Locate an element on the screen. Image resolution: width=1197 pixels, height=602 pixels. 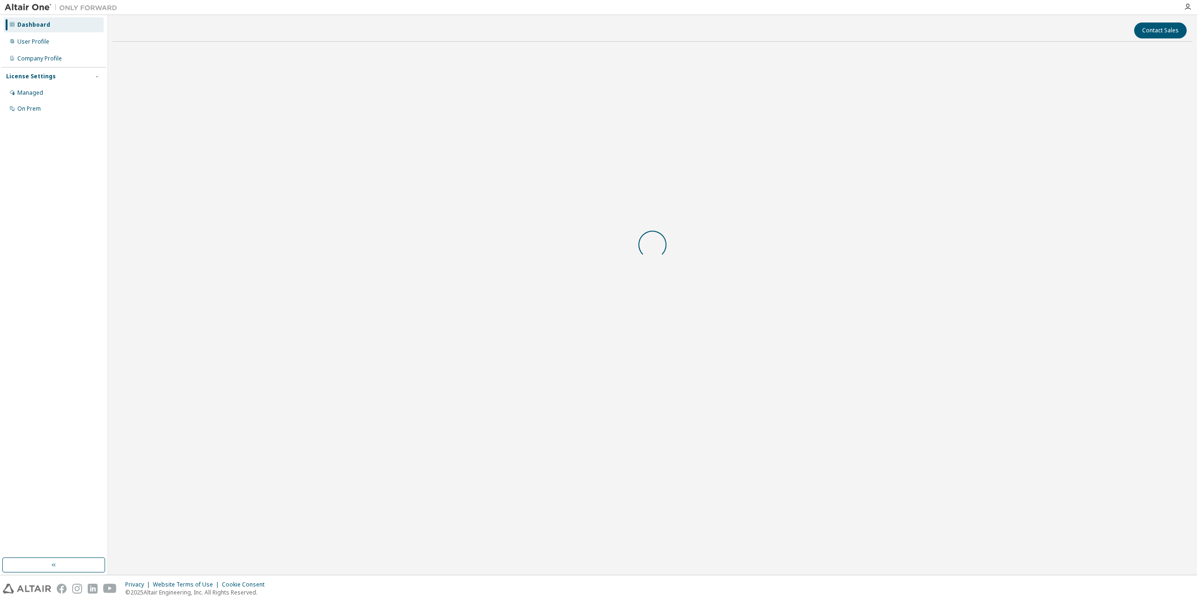
img: altair_logo.svg is located at coordinates (27, 589).